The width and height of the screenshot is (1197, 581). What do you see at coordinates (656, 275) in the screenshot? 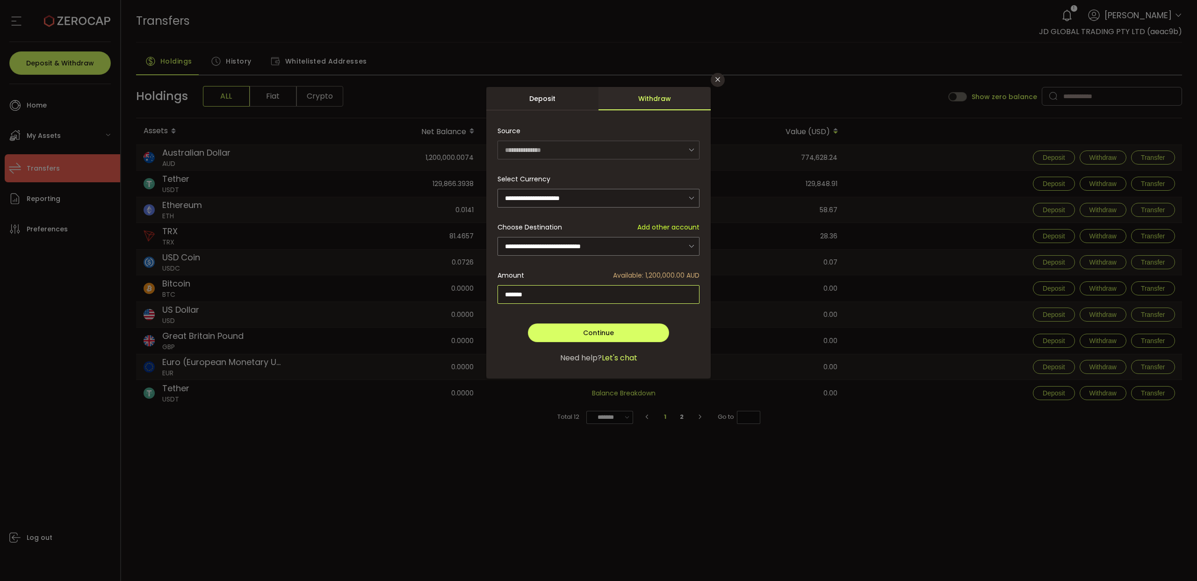
I see `span: Available: 1,200,000.00 AUD` at bounding box center [656, 275].